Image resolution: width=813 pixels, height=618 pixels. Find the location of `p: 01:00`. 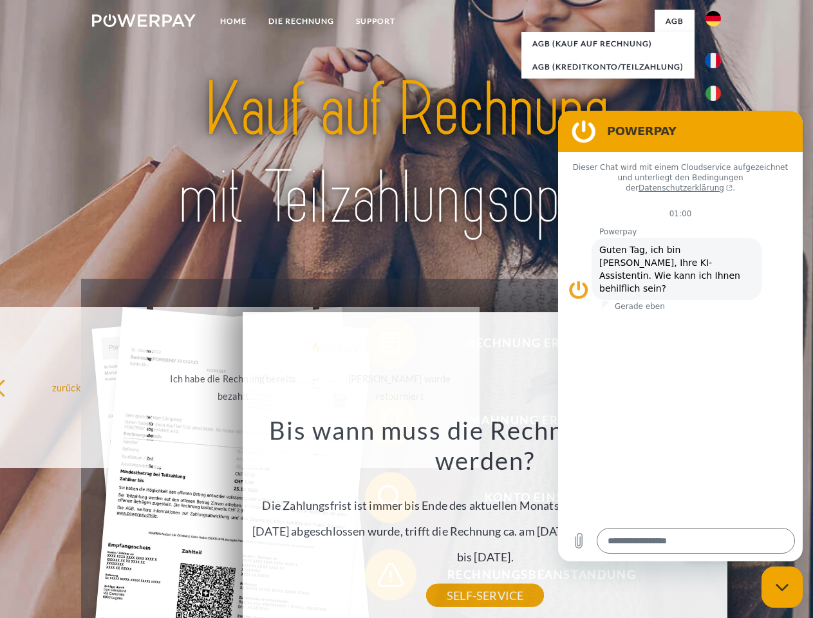

p: 01:00 is located at coordinates (122, 103).